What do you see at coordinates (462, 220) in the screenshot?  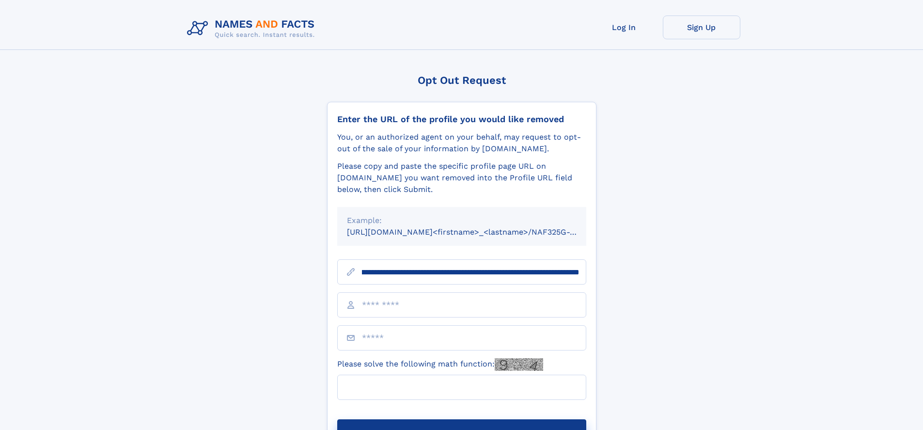 I see `div: Example:` at bounding box center [462, 220].